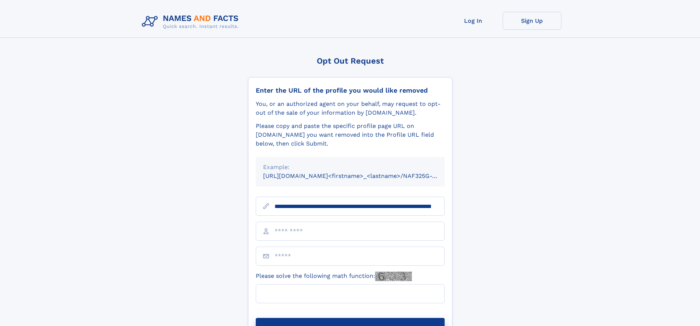  What do you see at coordinates (473, 21) in the screenshot?
I see `a: Log In` at bounding box center [473, 21].